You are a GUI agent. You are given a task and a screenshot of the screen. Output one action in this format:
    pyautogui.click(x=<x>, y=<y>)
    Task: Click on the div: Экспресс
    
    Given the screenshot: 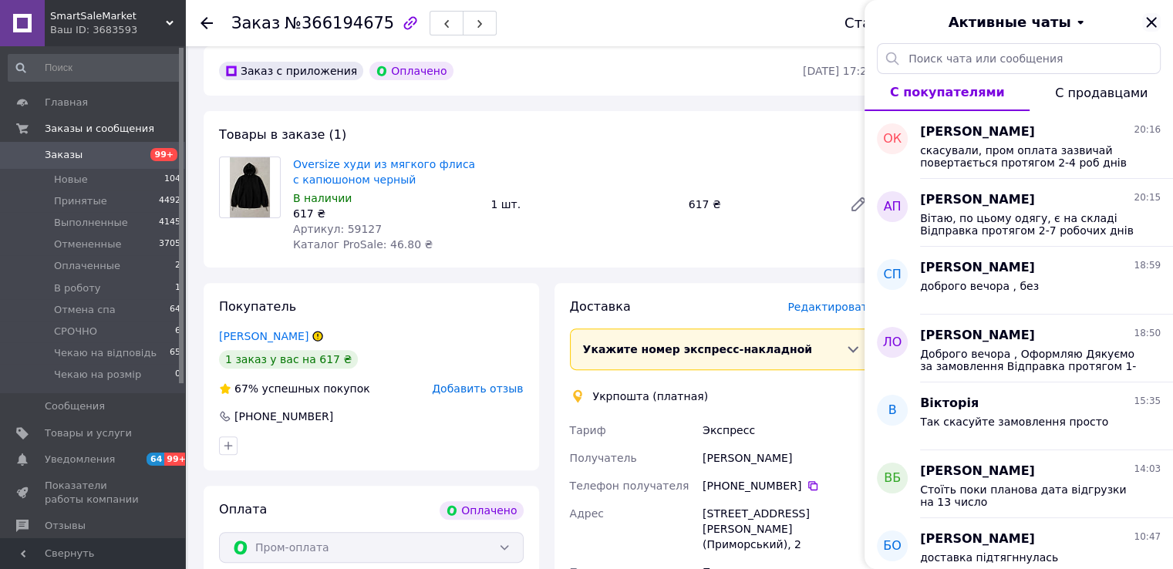 What is the action you would take?
    pyautogui.click(x=788, y=430)
    